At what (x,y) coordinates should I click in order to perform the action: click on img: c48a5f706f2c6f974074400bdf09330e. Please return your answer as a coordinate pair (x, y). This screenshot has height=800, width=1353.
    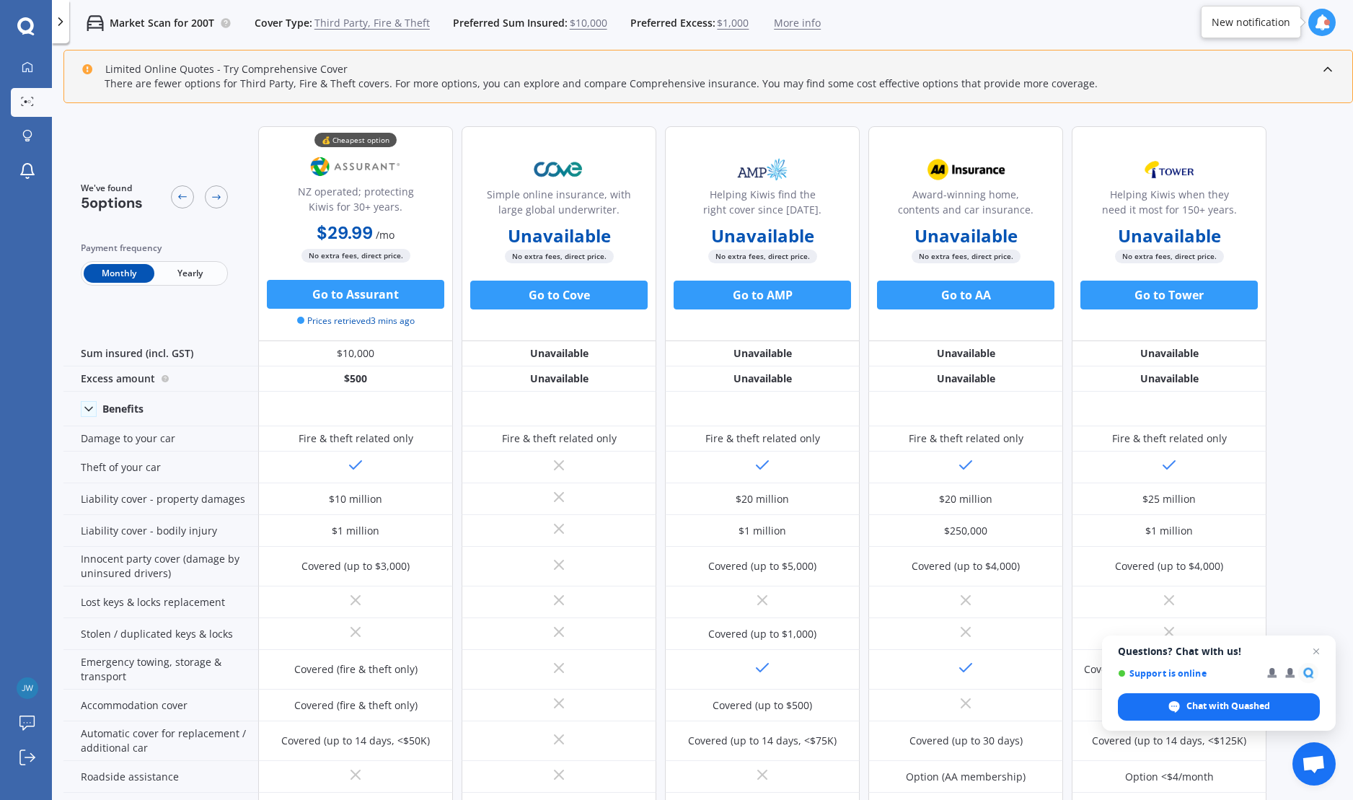
    Looking at the image, I should click on (27, 688).